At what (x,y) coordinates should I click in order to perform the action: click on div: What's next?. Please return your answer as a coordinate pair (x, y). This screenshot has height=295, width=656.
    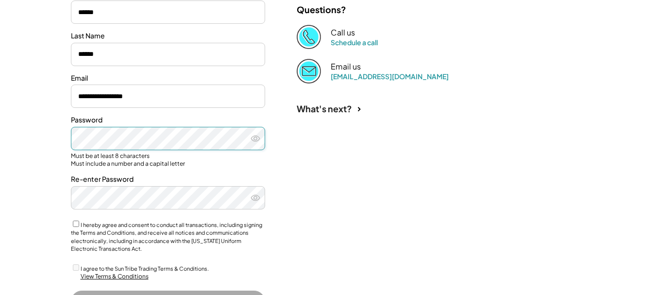
    Looking at the image, I should click on (324, 108).